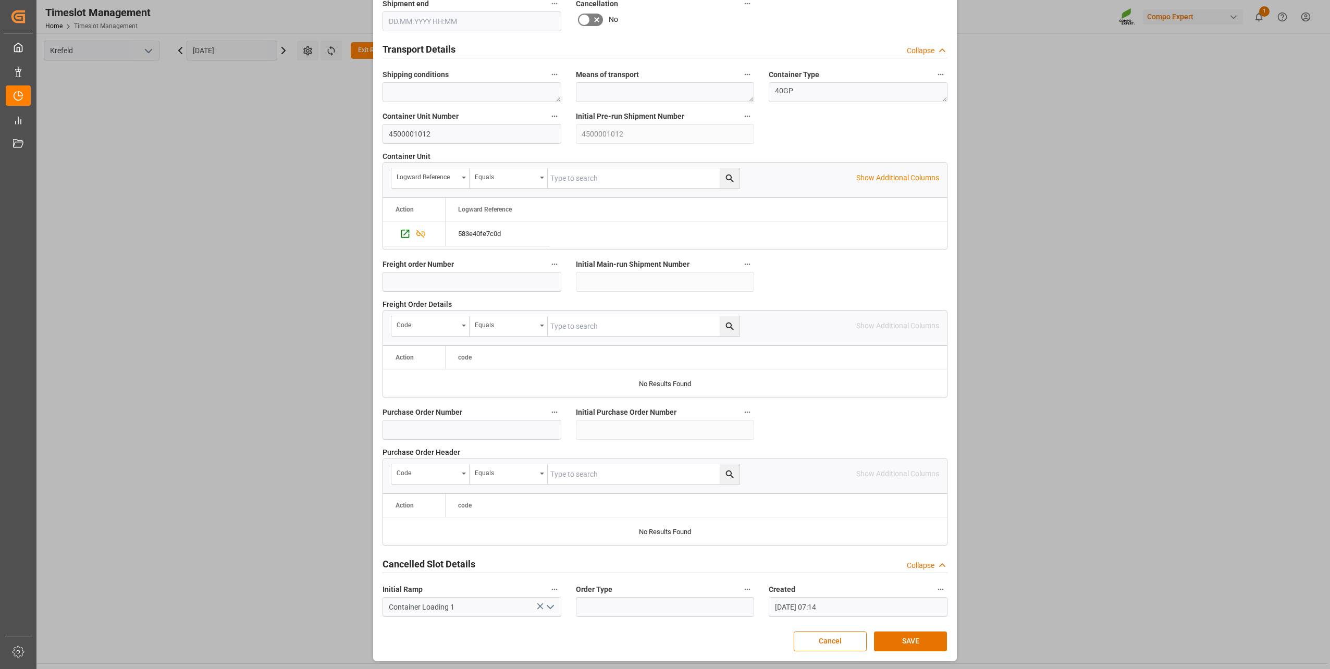 Image resolution: width=1330 pixels, height=669 pixels. I want to click on button: SAVE, so click(910, 642).